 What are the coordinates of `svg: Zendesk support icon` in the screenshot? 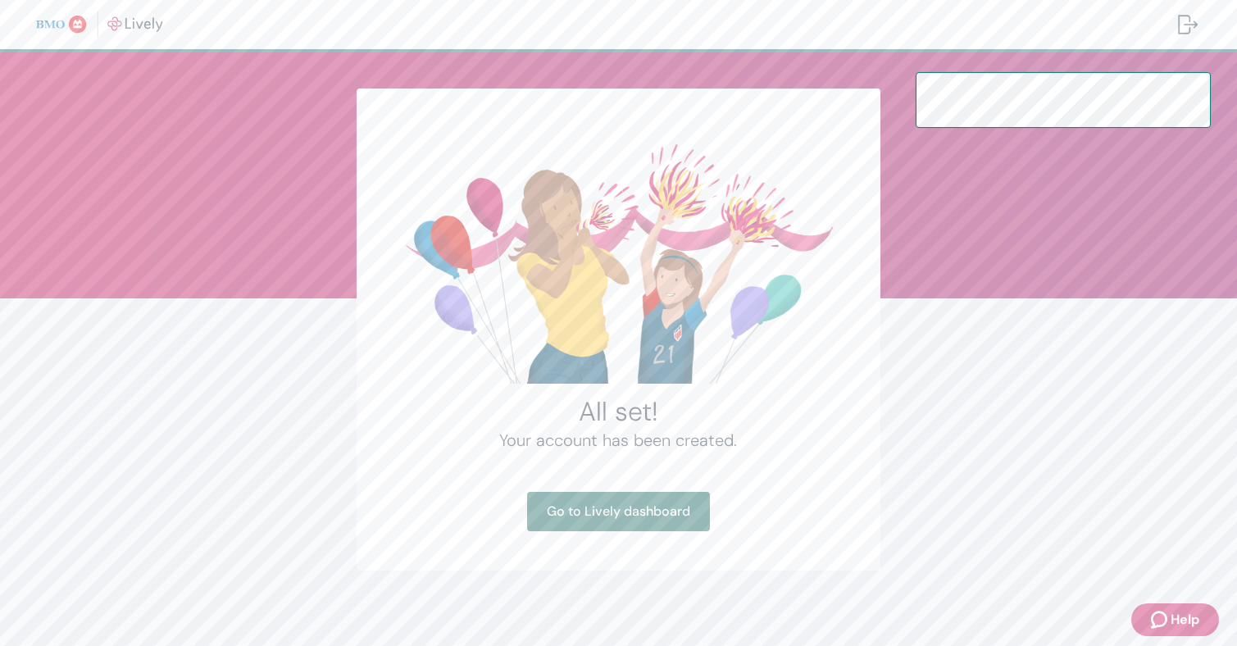 It's located at (1161, 620).